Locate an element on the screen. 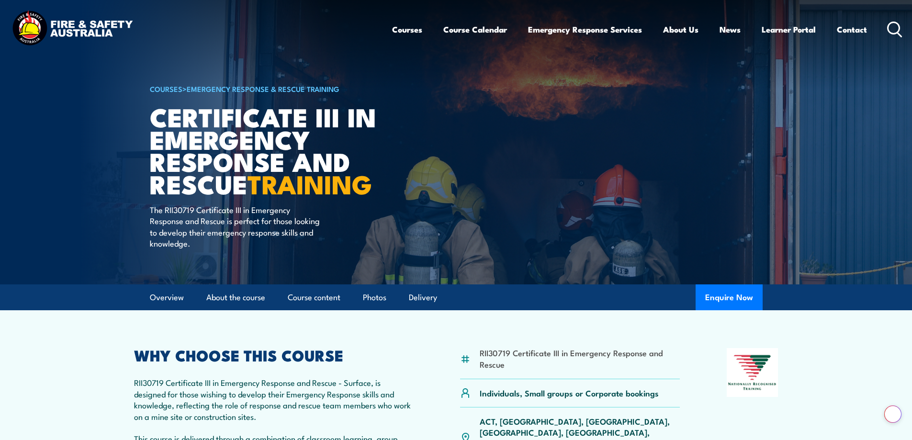 This screenshot has width=912, height=440. a: Courses is located at coordinates (407, 29).